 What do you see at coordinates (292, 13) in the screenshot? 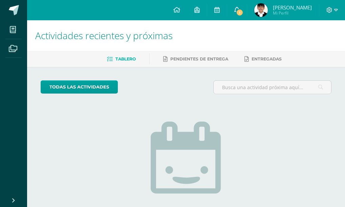
I see `span: Mi Perfil` at bounding box center [292, 13].